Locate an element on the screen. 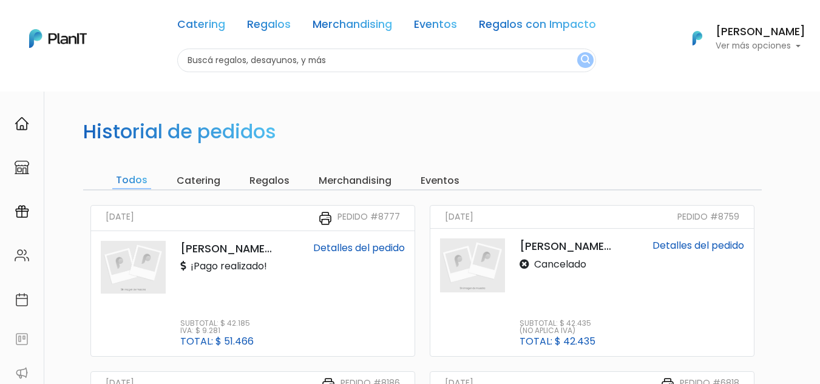  img: home-e721727adea9d79c4d83392d1f703f7f8bce08238fde08b1acbfd93340b81755.svg is located at coordinates (22, 124).